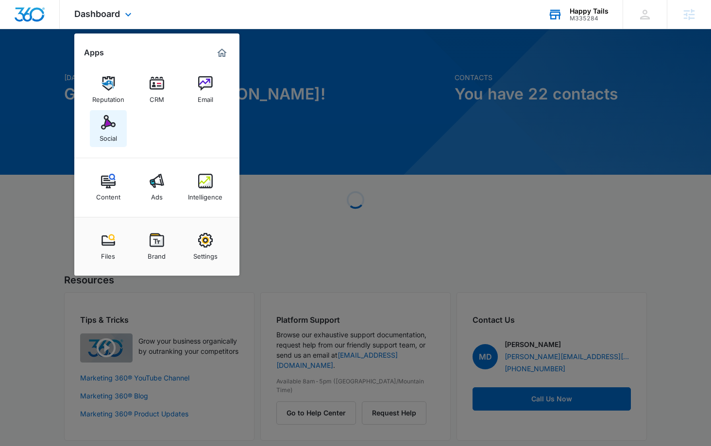 The width and height of the screenshot is (711, 446). Describe the element at coordinates (108, 90) in the screenshot. I see `a: Reputation` at that location.